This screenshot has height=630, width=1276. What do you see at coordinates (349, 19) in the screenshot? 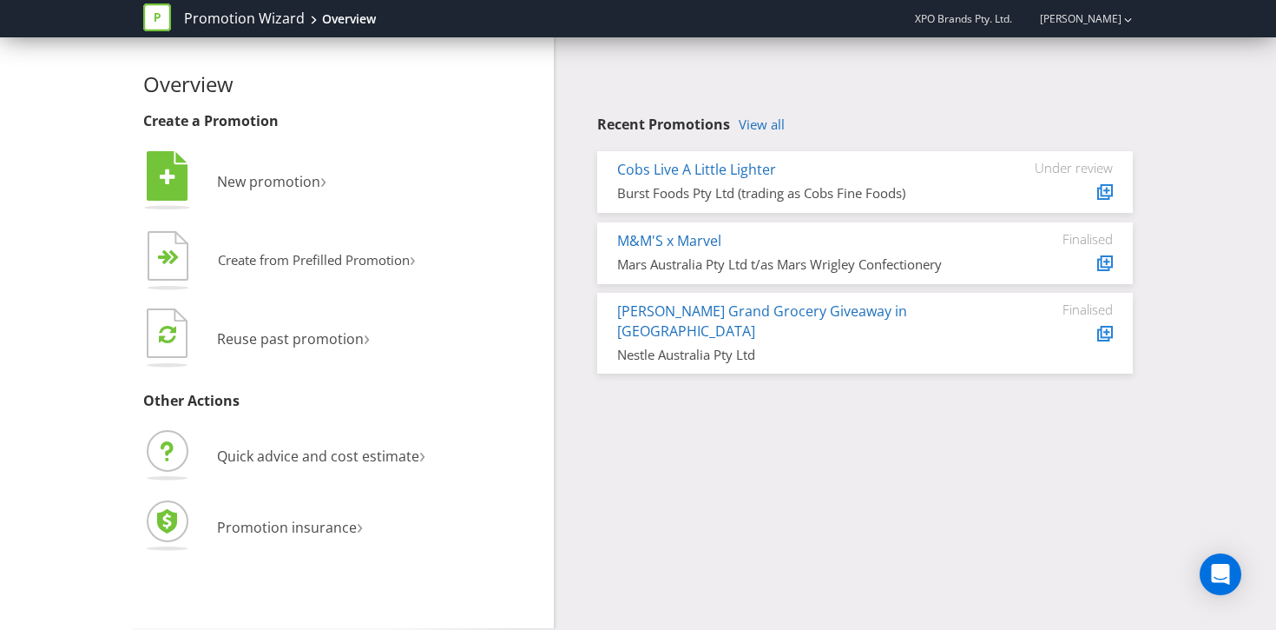
I see `div: Overview` at bounding box center [349, 19].